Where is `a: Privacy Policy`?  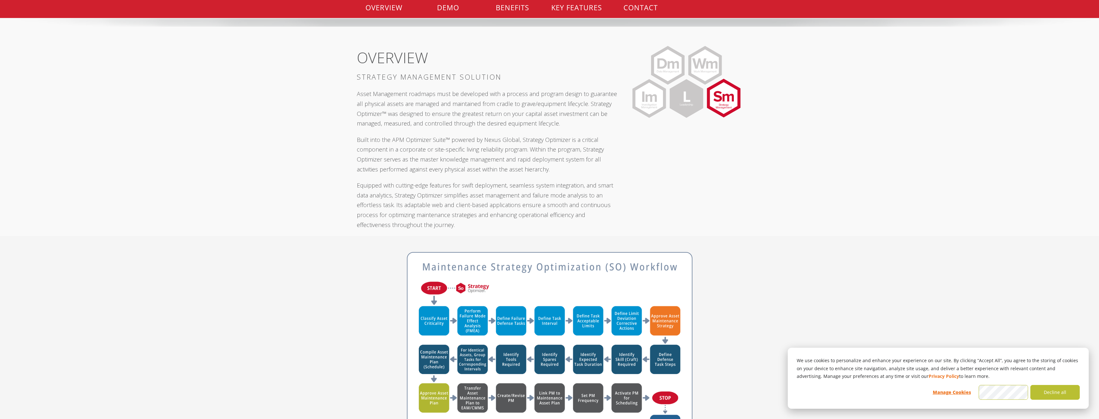 a: Privacy Policy is located at coordinates (943, 376).